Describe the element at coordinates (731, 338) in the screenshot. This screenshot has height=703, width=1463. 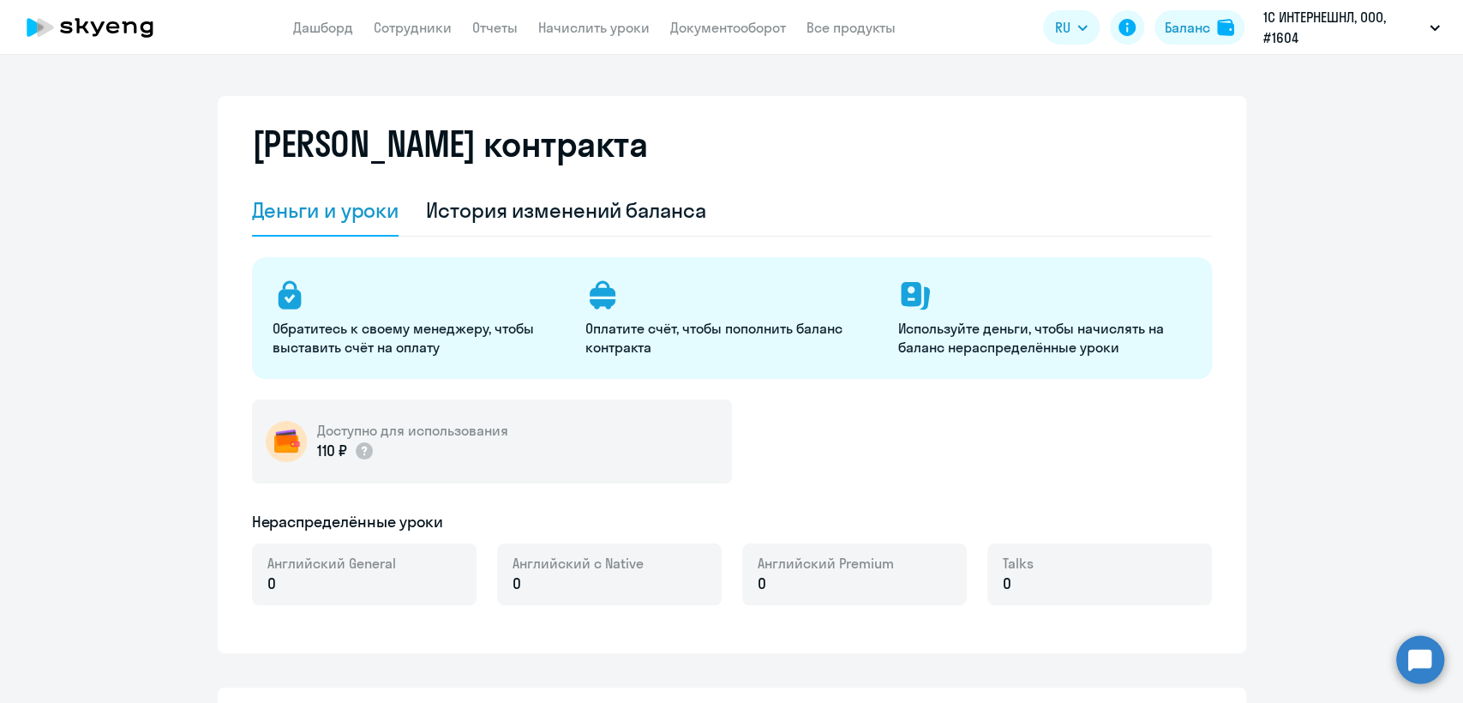
I see `p: Оплатите счёт, чтобы пополнить баланс контракта` at that location.